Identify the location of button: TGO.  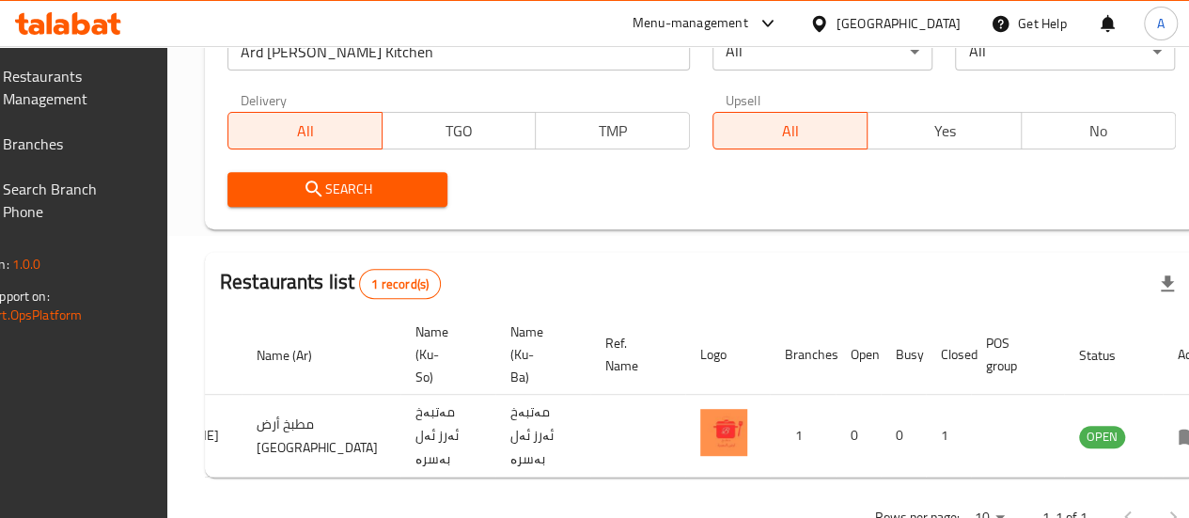
(459, 131).